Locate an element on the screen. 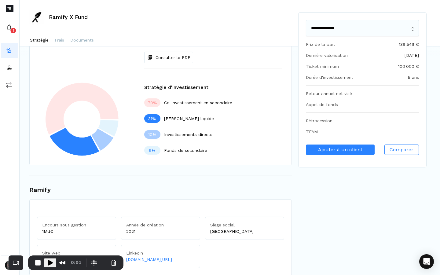 This screenshot has height=275, width=440. span: 70 % is located at coordinates (152, 103).